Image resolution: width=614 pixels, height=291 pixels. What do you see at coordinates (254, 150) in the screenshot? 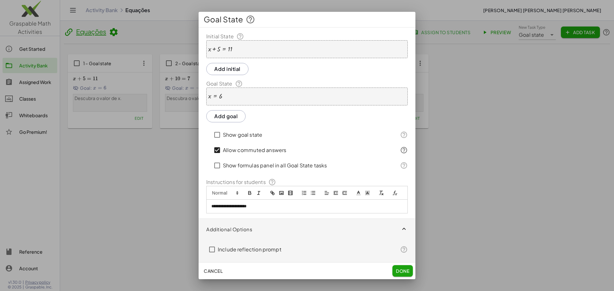
I see `label: Allow commuted answers` at bounding box center [254, 150].